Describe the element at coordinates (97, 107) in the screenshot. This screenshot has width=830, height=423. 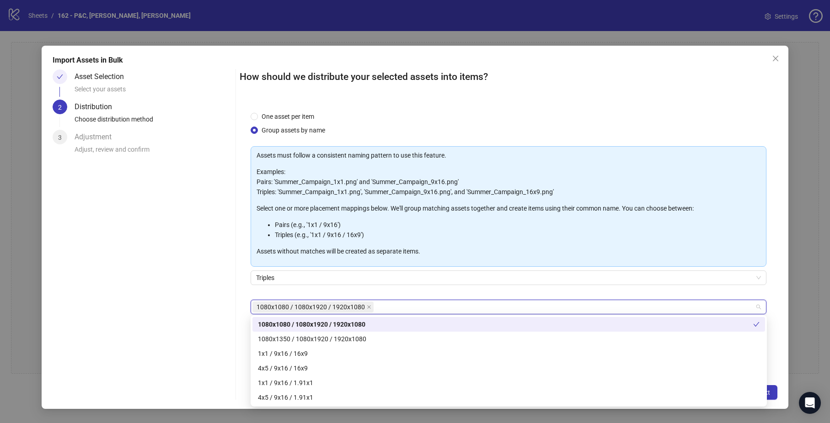
I see `div: Distribution` at that location.